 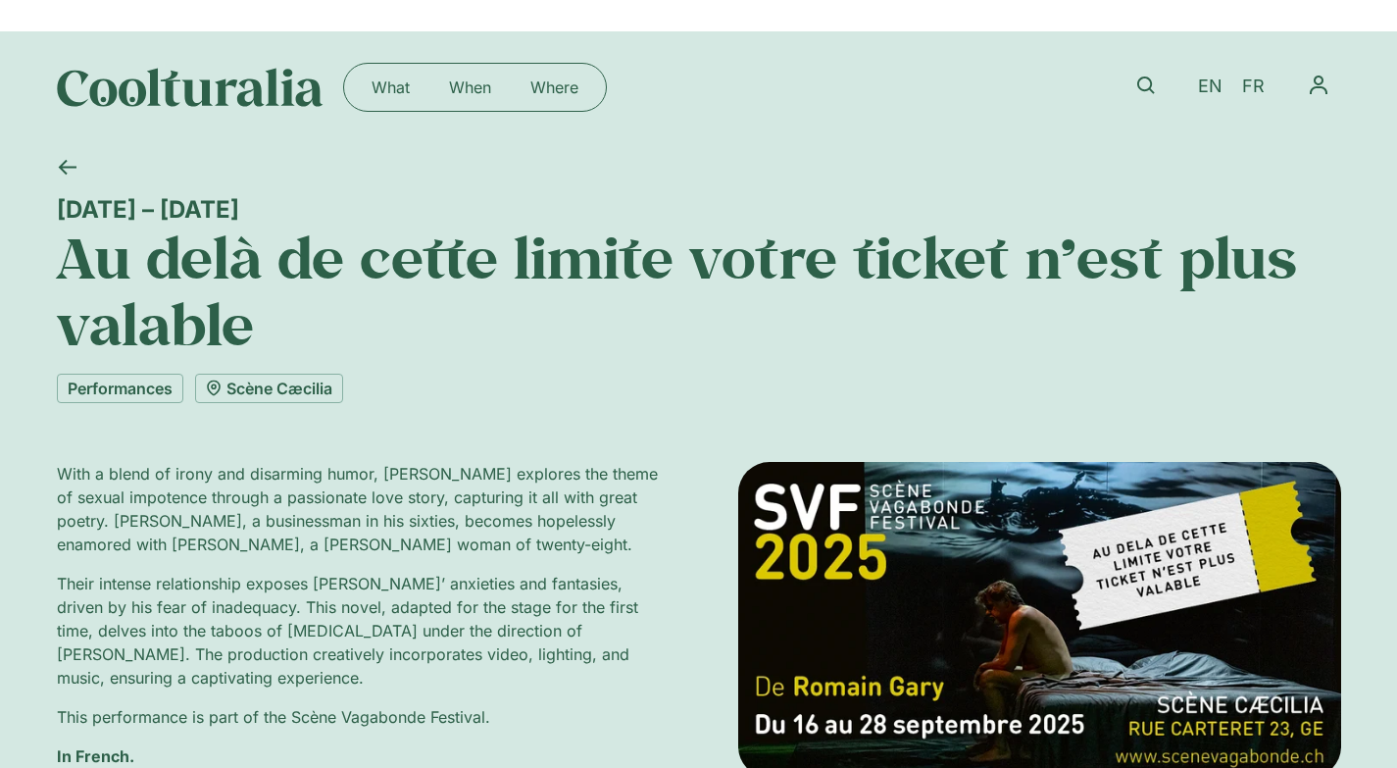 I want to click on a: What, so click(x=390, y=87).